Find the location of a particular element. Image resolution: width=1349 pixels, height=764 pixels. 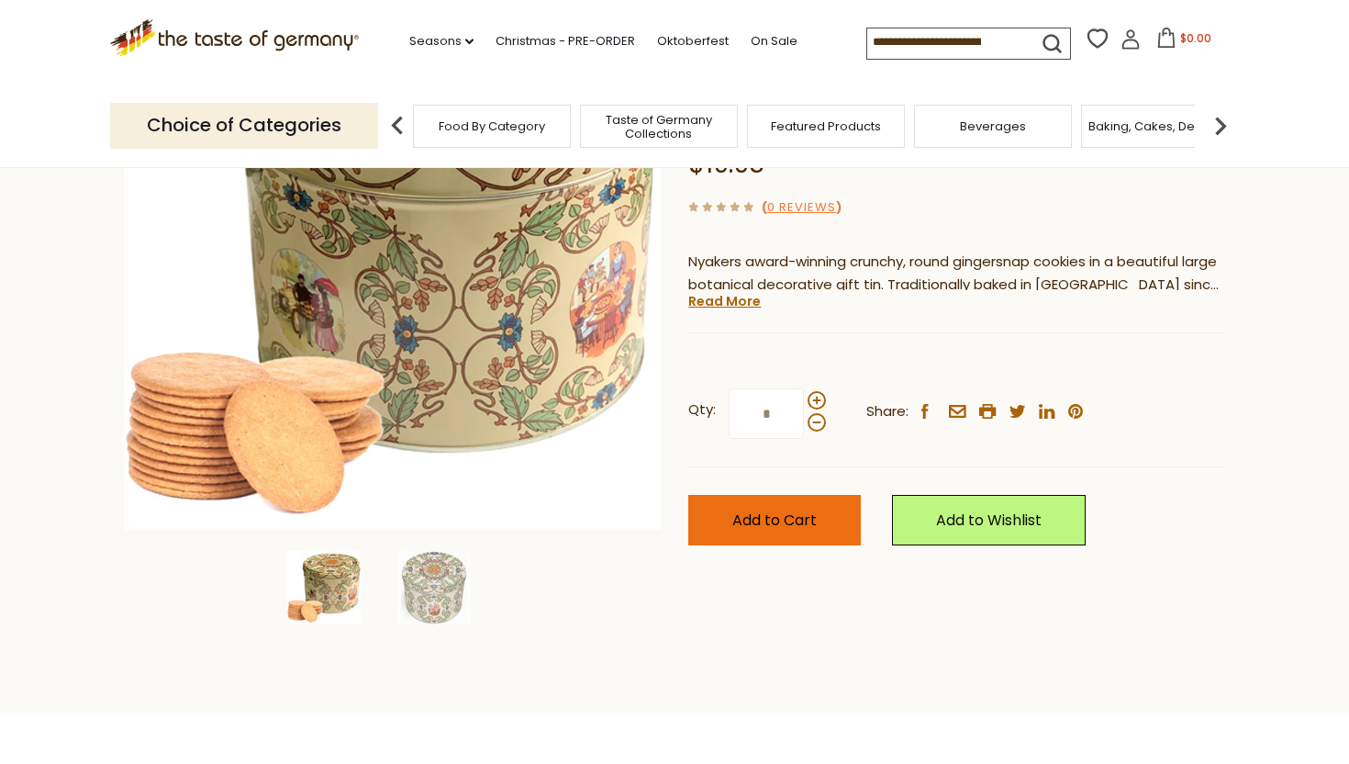

img: next arrow is located at coordinates (1221, 126).